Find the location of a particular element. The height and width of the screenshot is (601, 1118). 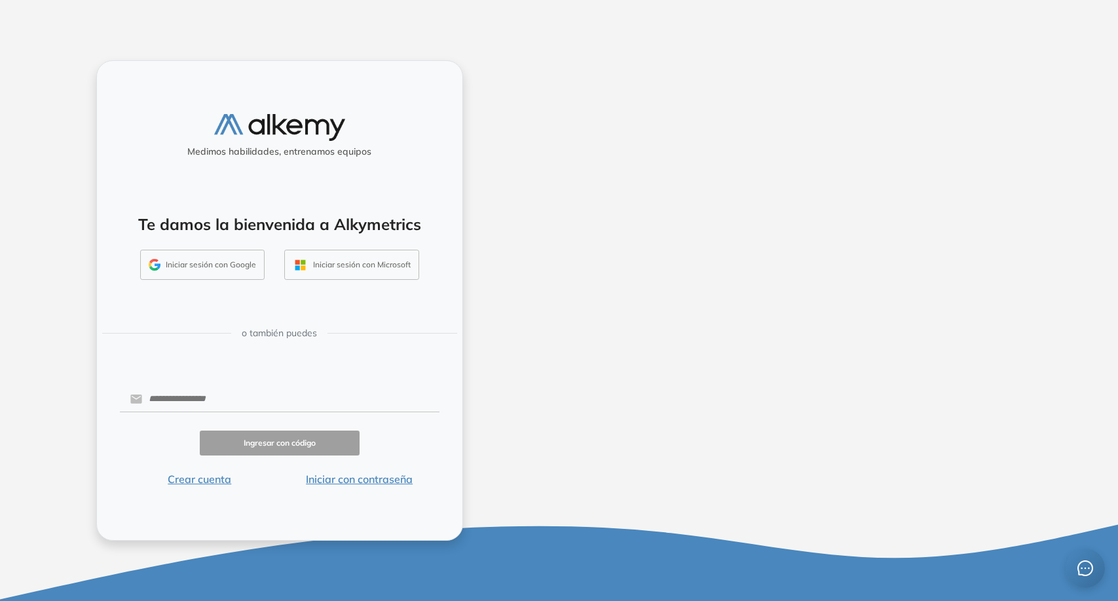

span: message is located at coordinates (1086, 568).